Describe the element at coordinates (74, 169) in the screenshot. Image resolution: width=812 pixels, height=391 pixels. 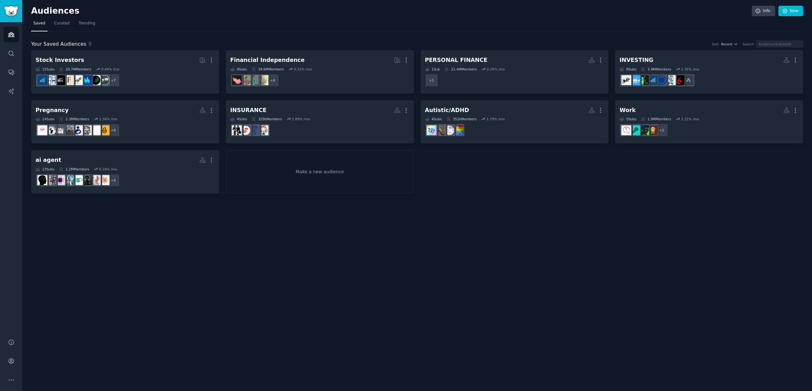
I see `div: 1.2M Members` at that location.